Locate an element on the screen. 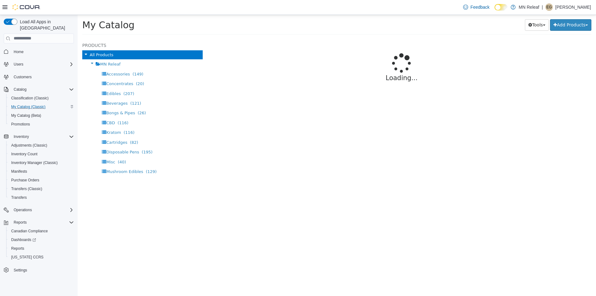 The width and height of the screenshot is (596, 296). p: MN Releaf is located at coordinates (529, 7).